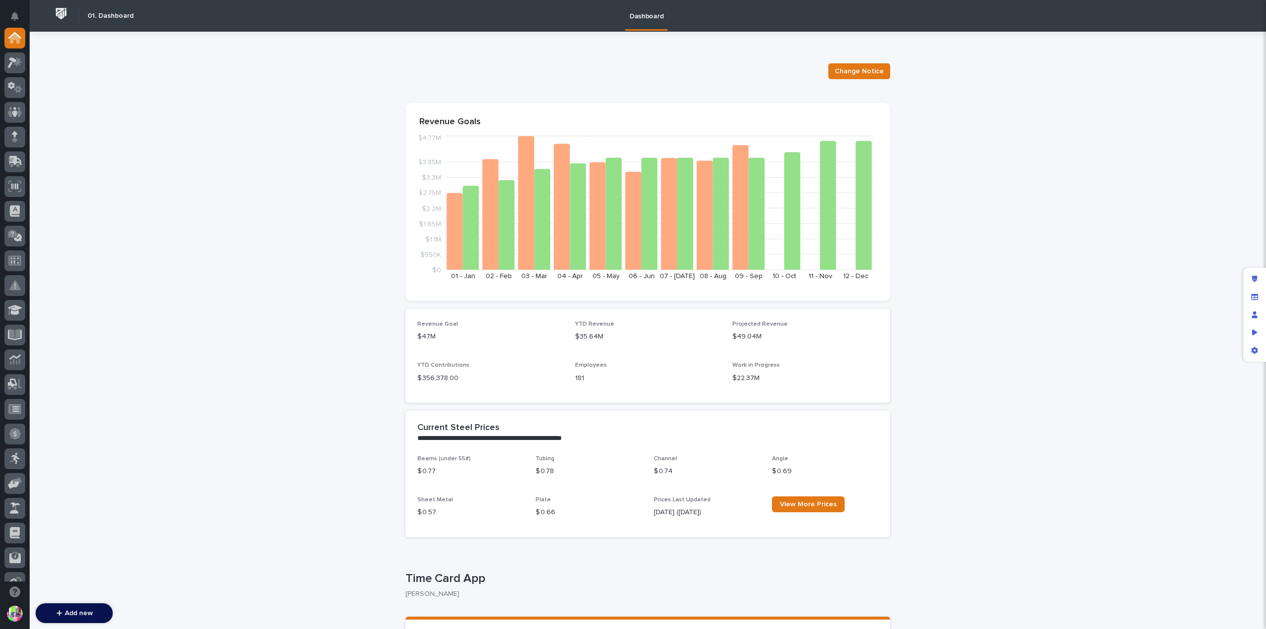  Describe the element at coordinates (856, 276) in the screenshot. I see `text: 12 - Dec` at that location.